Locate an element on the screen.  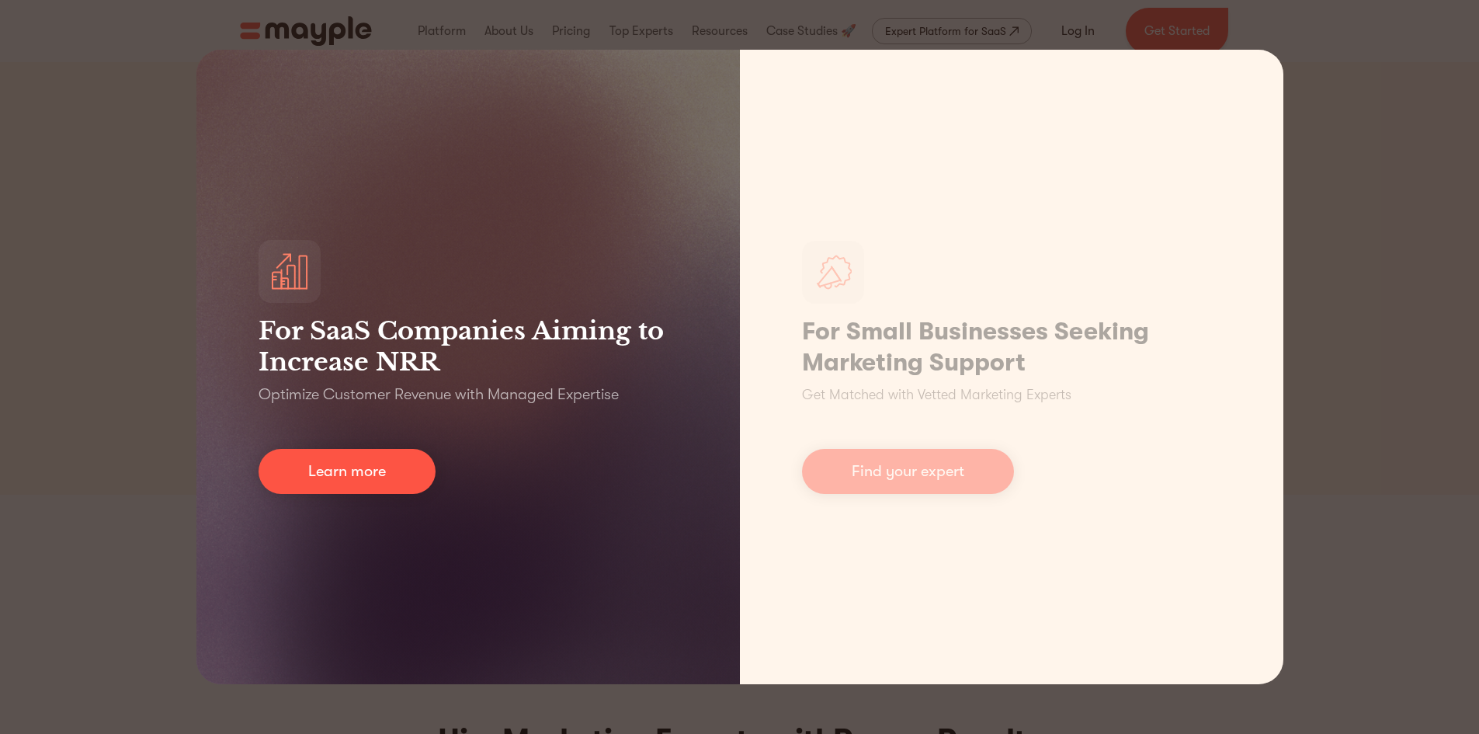
a: Learn more is located at coordinates (347, 471).